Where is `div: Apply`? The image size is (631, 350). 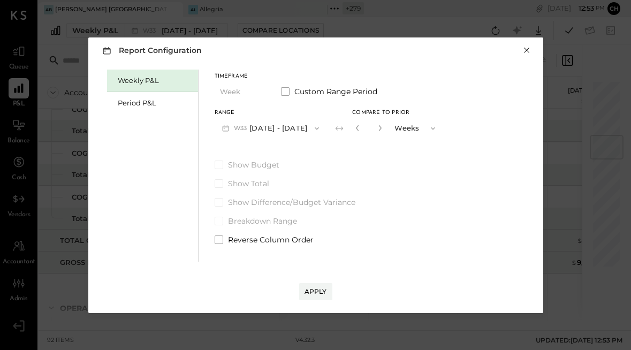
div: Apply is located at coordinates (316, 291).